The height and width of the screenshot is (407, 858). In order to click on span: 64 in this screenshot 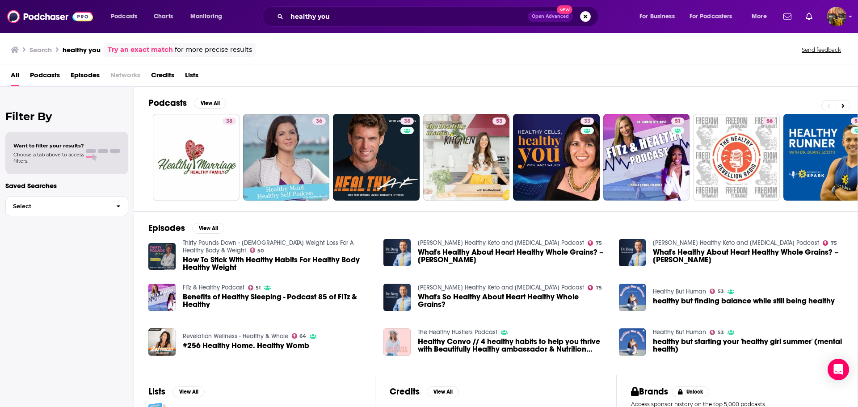, I will do `click(302, 336)`.